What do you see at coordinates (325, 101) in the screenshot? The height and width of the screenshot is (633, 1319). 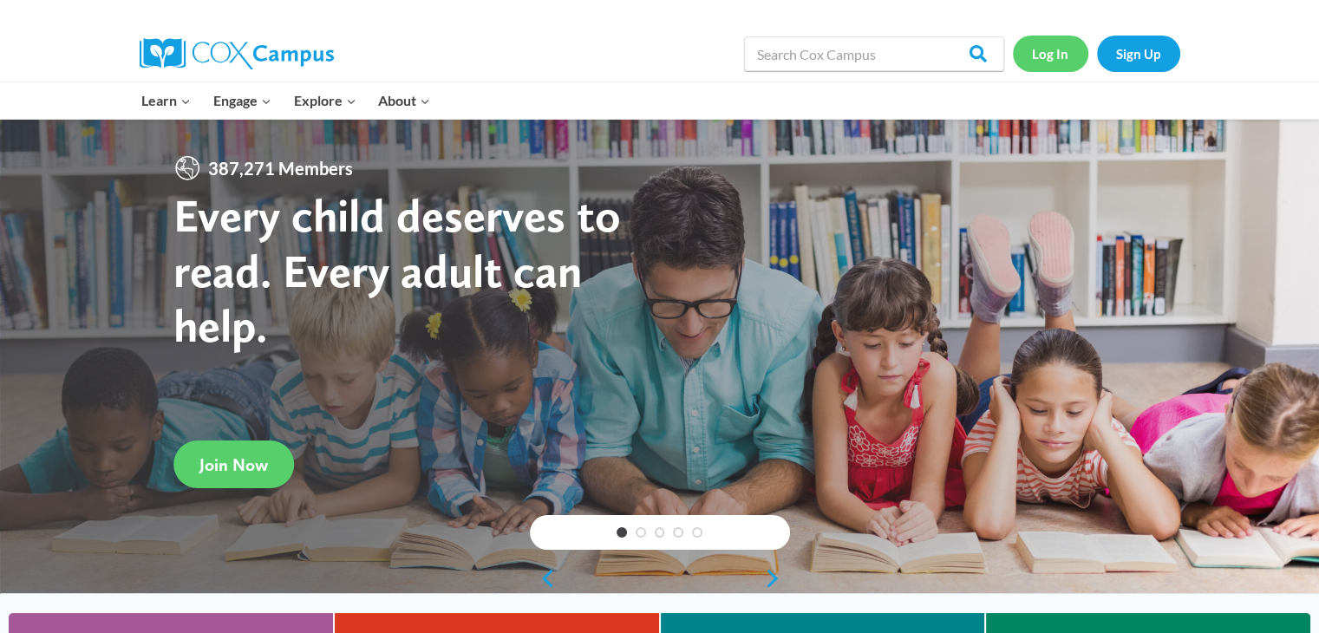 I see `button: Child menu of Explore` at bounding box center [325, 101].